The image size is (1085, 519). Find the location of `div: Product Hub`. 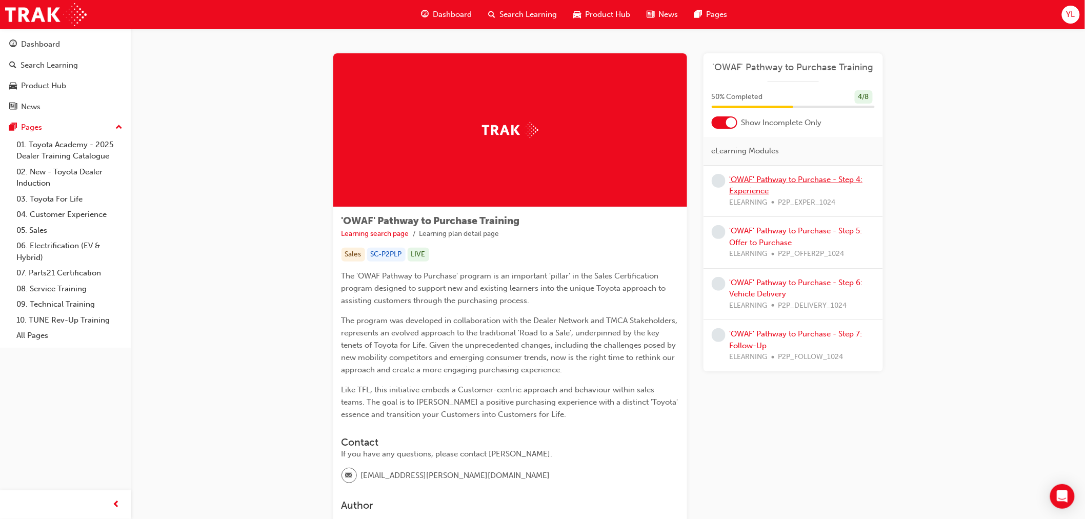

div: Product Hub is located at coordinates (44, 86).